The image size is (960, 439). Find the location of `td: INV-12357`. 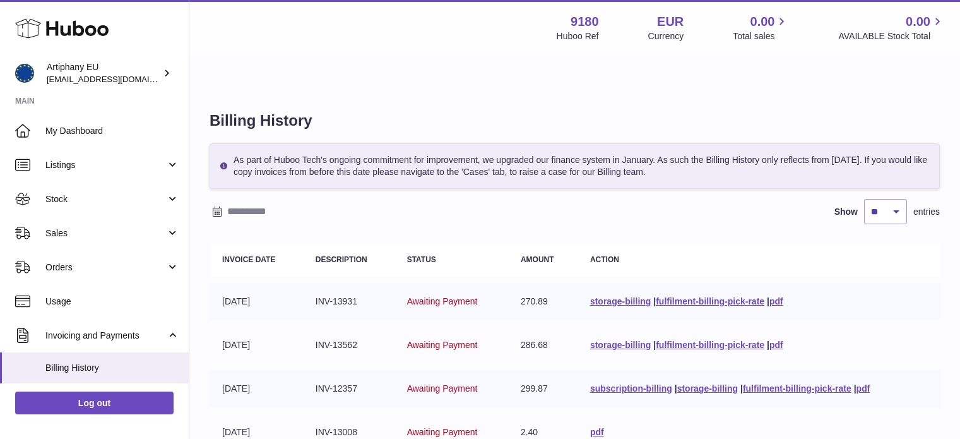

td: INV-12357 is located at coordinates (348, 388).